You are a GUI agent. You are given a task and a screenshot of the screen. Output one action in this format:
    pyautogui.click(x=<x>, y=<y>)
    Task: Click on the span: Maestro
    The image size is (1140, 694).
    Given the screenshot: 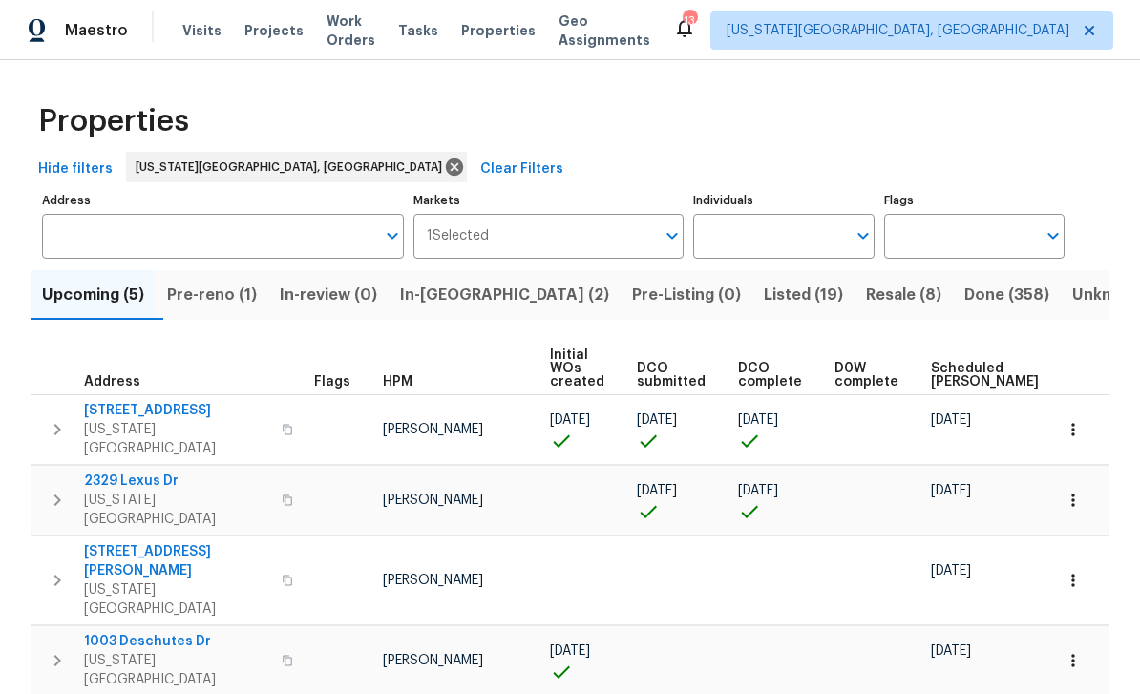 What is the action you would take?
    pyautogui.click(x=96, y=31)
    